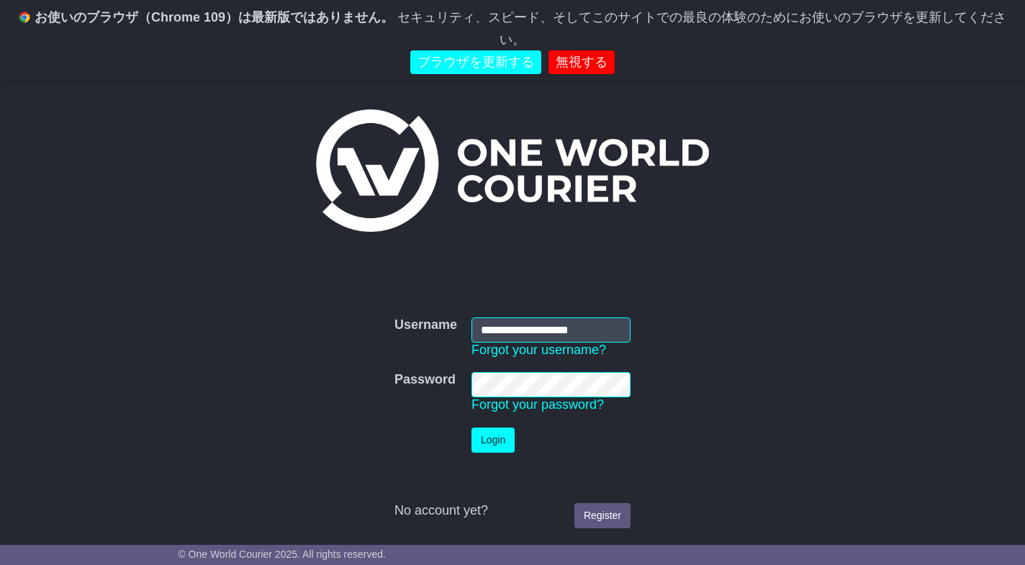 Image resolution: width=1025 pixels, height=565 pixels. Describe the element at coordinates (282, 554) in the screenshot. I see `span: © One World Courier 2025. All rights reserved.` at that location.